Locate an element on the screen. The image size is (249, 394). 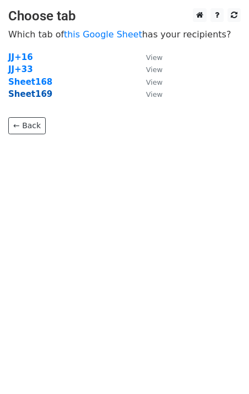
p: Which tab of has your recipients? is located at coordinates (124, 34).